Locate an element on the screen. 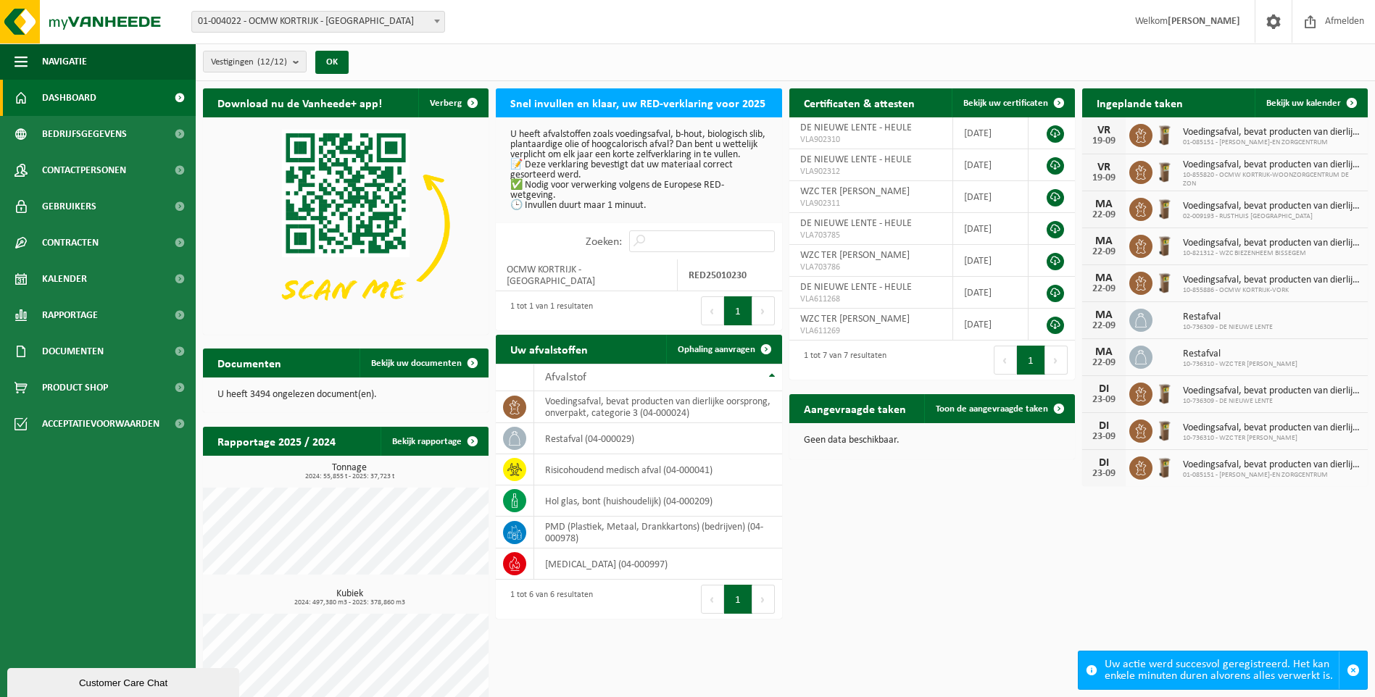 This screenshot has width=1375, height=697. div: 1 tot 1 van 1 resultaten is located at coordinates (548, 311).